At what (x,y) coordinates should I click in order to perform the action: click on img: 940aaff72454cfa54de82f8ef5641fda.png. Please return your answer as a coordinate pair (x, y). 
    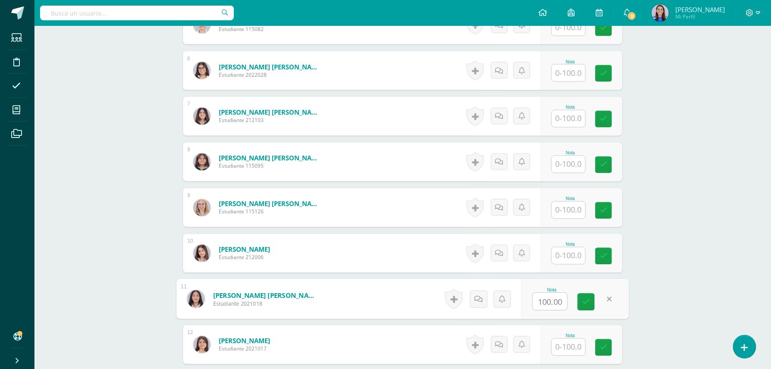
    Looking at the image, I should click on (202, 253).